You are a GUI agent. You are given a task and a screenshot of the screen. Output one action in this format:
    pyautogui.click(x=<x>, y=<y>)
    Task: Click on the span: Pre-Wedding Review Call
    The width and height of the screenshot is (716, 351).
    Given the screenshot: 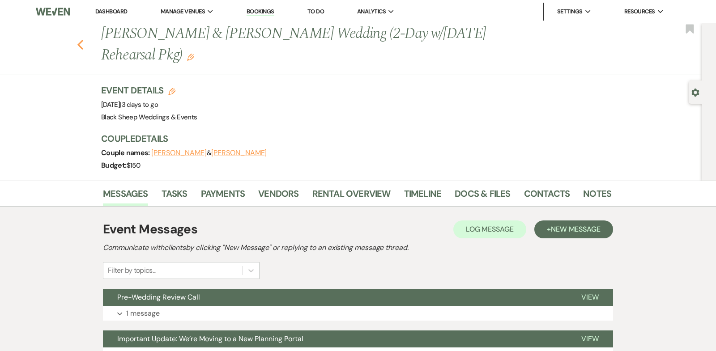 What is the action you would take?
    pyautogui.click(x=158, y=297)
    